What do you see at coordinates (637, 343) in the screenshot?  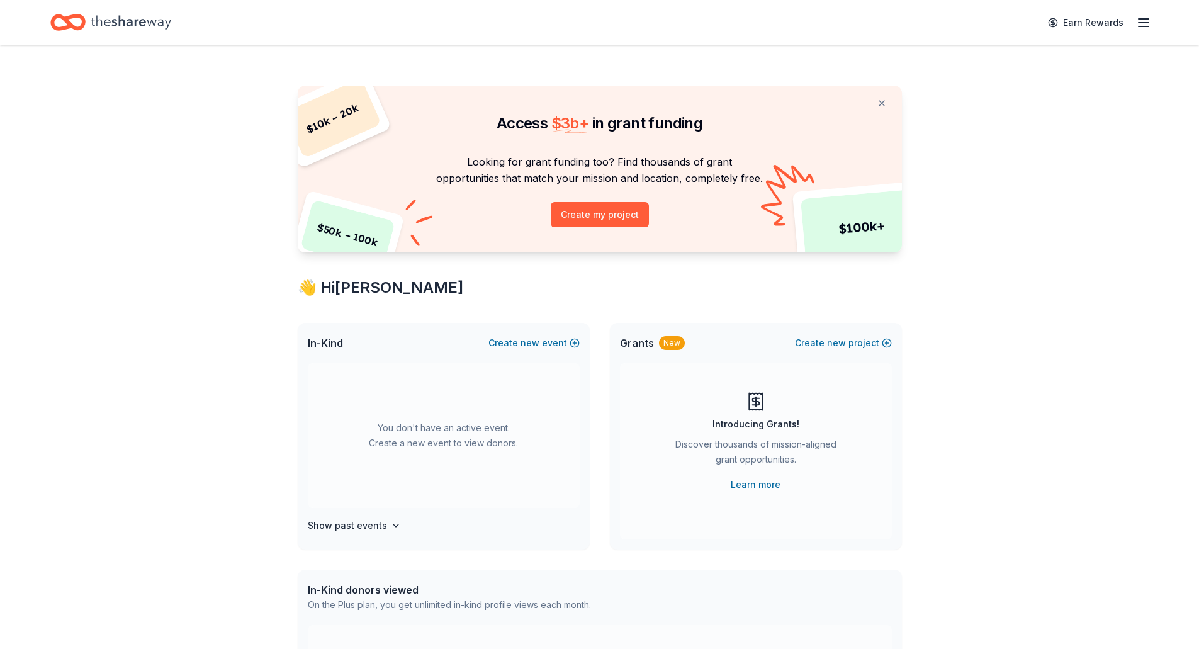 I see `span: Grants` at bounding box center [637, 343].